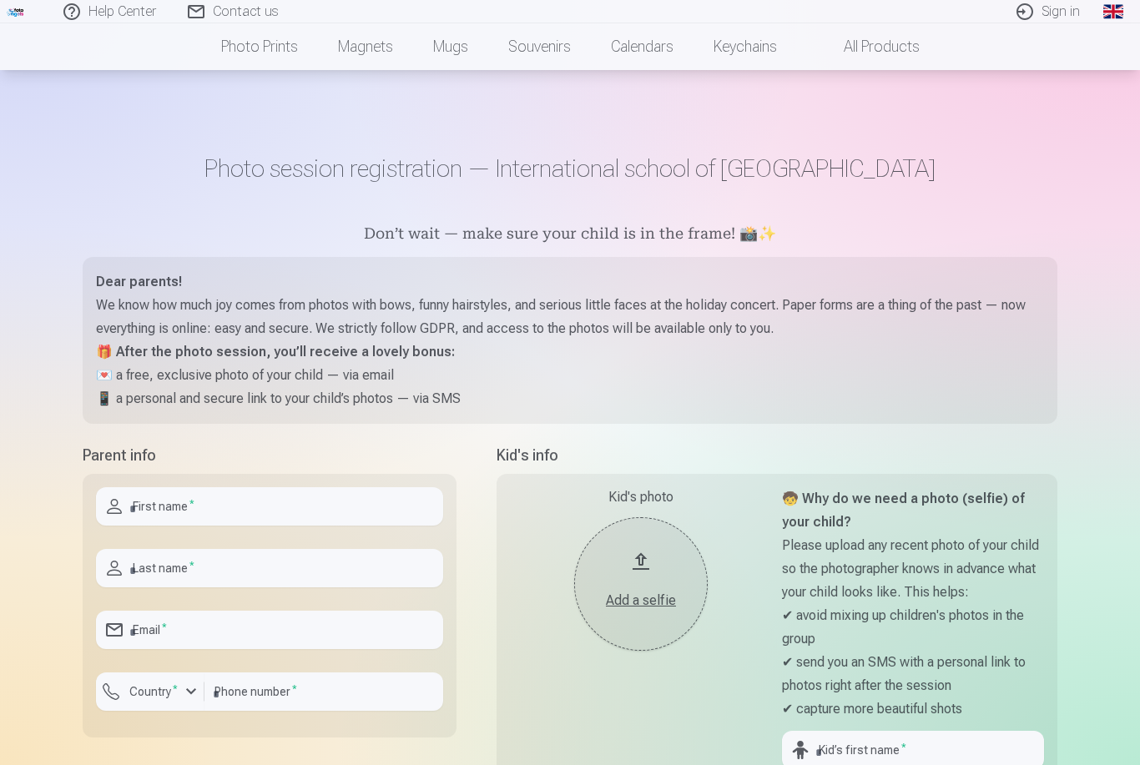 The height and width of the screenshot is (765, 1140). What do you see at coordinates (16, 12) in the screenshot?
I see `img: /fa3` at bounding box center [16, 12].